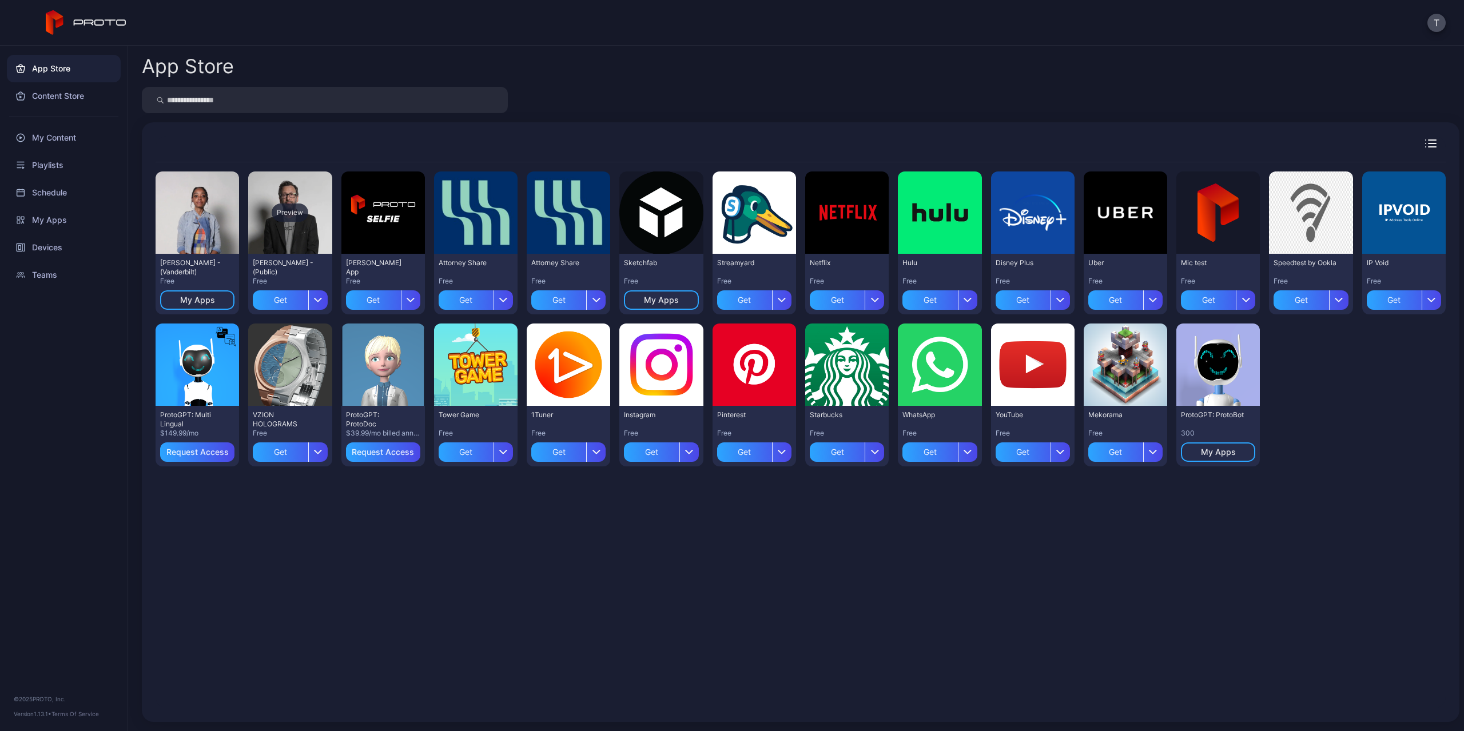 This screenshot has width=1464, height=731. Describe the element at coordinates (748, 263) in the screenshot. I see `div: Streamyard` at that location.